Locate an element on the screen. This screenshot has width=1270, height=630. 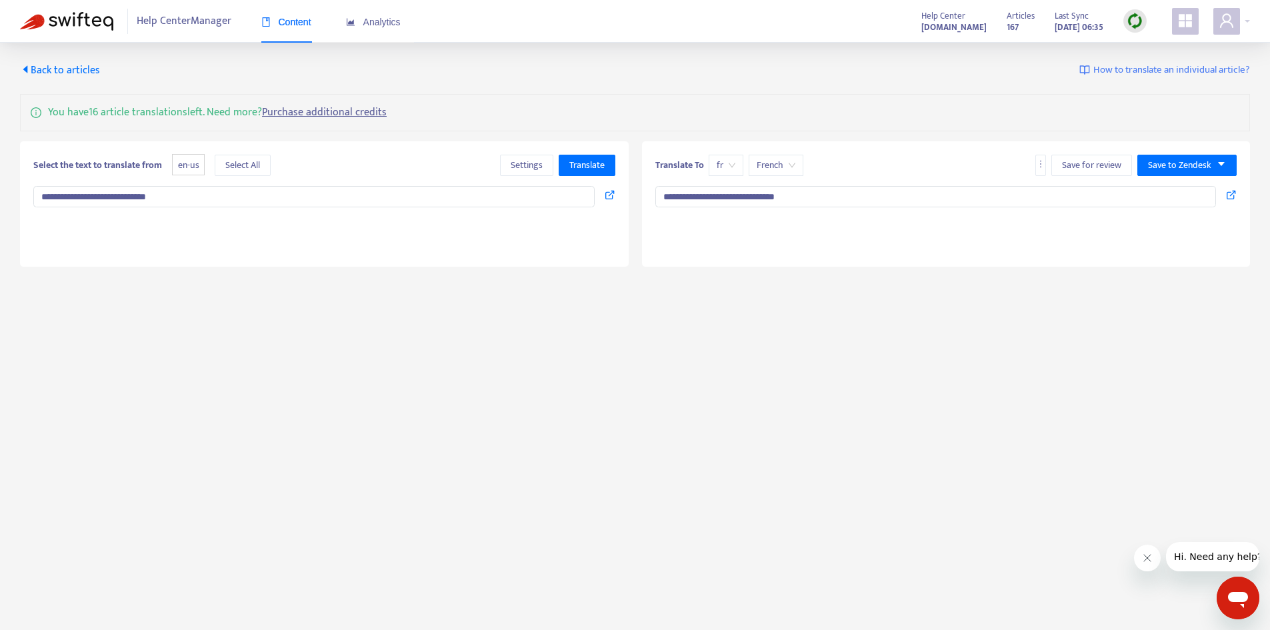
span: Last Sync is located at coordinates (1072, 16).